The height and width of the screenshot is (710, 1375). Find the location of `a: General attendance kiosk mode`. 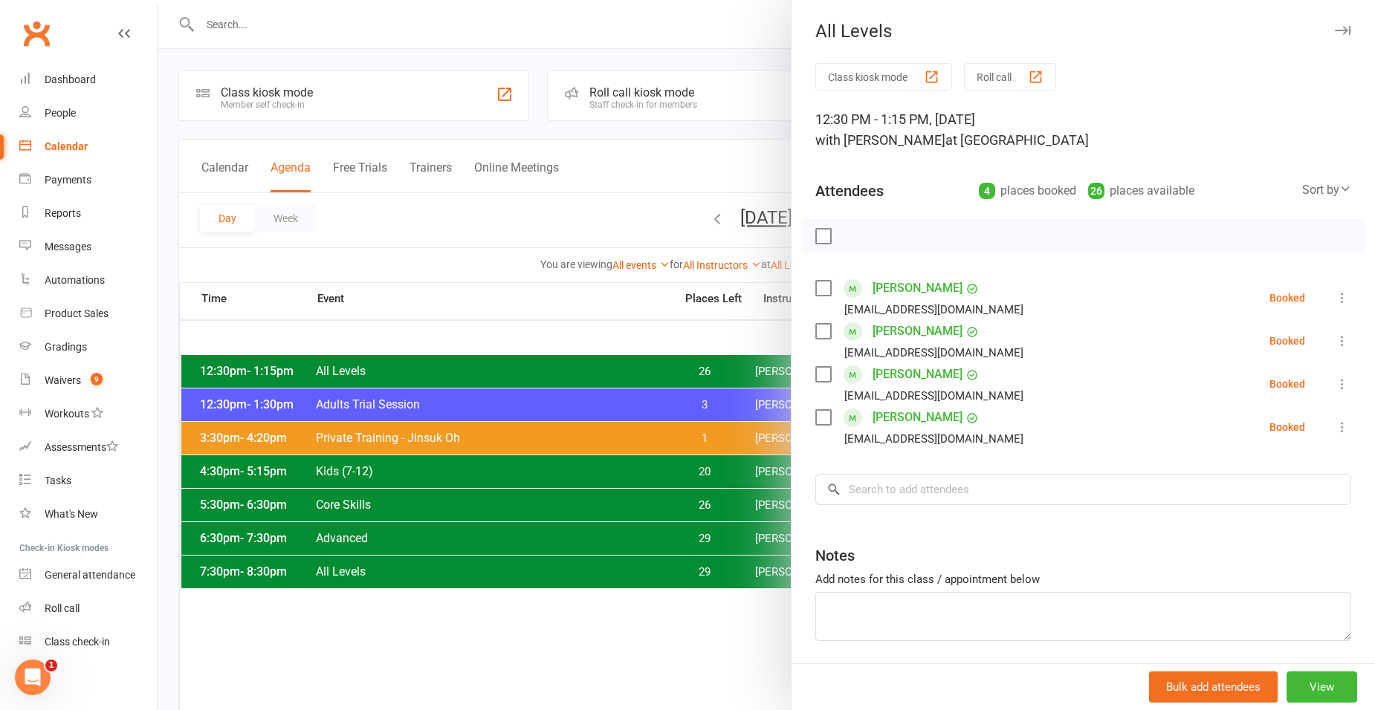

a: General attendance kiosk mode is located at coordinates (88, 575).